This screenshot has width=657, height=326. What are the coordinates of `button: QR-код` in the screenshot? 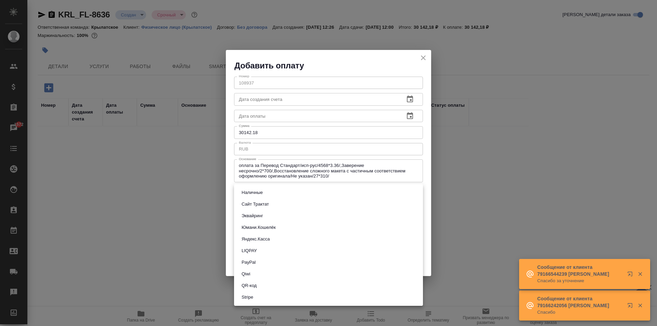 It's located at (249, 286).